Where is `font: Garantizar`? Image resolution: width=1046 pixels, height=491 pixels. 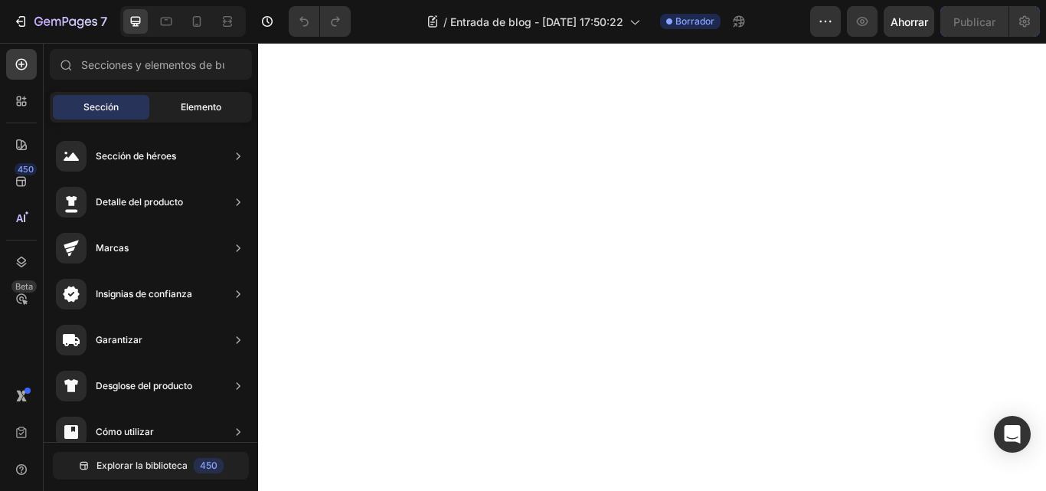 font: Garantizar is located at coordinates (119, 339).